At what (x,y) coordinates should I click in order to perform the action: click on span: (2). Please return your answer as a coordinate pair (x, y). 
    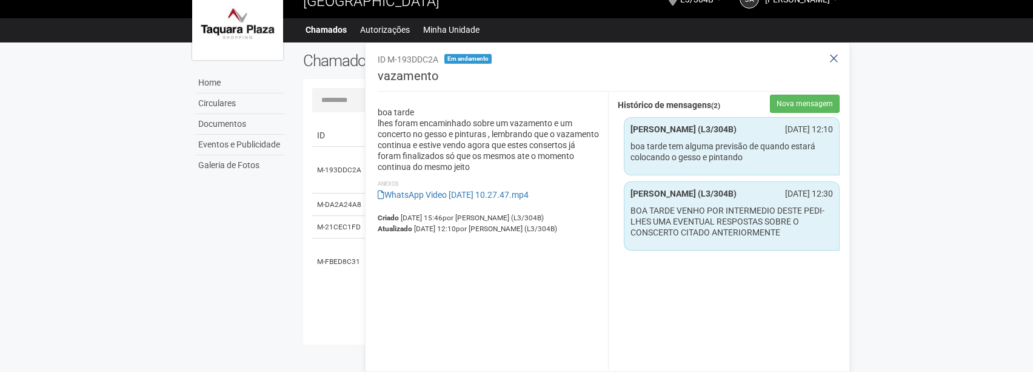
    Looking at the image, I should click on (716, 106).